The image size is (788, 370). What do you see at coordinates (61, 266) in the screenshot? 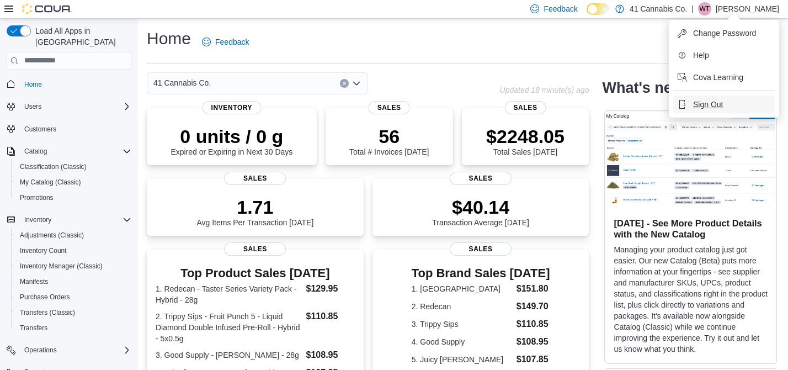
I see `a: Inventory Manager (Classic)` at bounding box center [61, 266].